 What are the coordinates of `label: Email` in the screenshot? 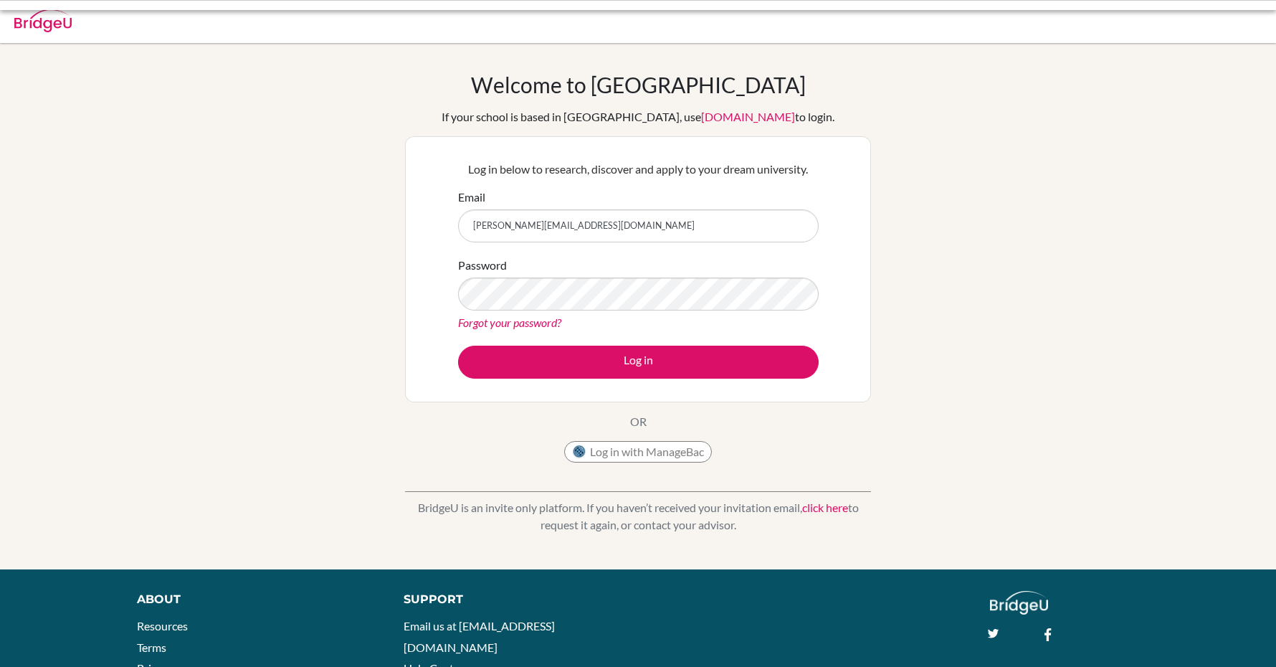 It's located at (472, 197).